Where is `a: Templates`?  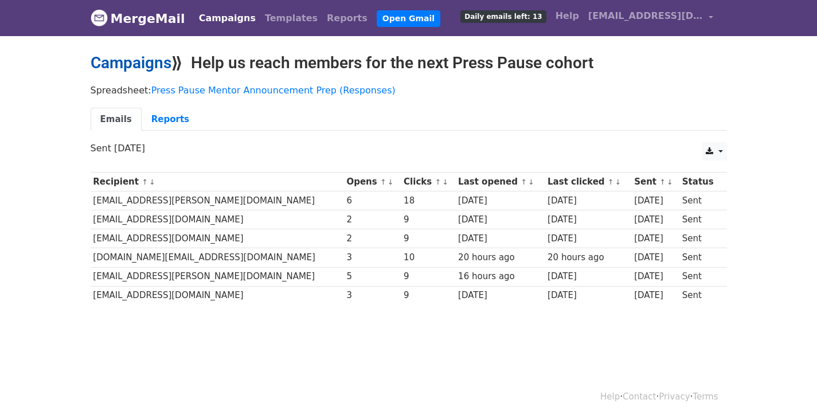
a: Templates is located at coordinates (291, 18).